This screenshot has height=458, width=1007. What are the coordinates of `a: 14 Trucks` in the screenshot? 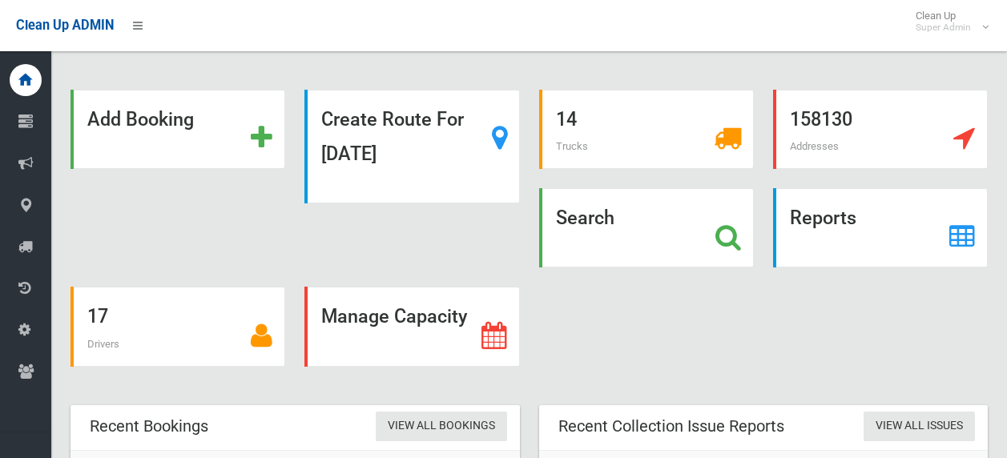 It's located at (647, 129).